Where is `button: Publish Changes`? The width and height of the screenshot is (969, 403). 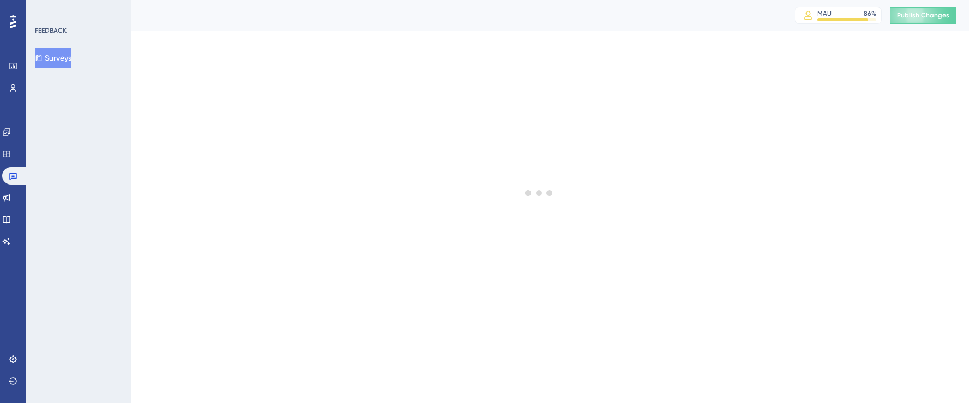 button: Publish Changes is located at coordinates (923, 15).